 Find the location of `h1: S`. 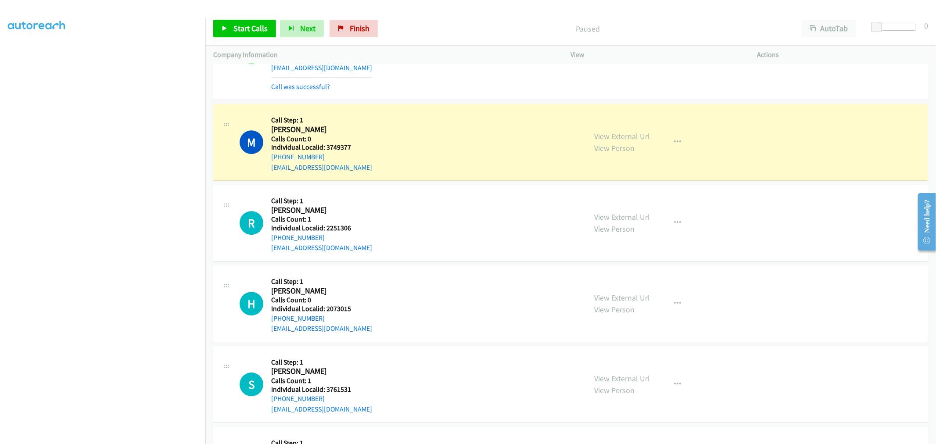

h1: S is located at coordinates (252, 385).